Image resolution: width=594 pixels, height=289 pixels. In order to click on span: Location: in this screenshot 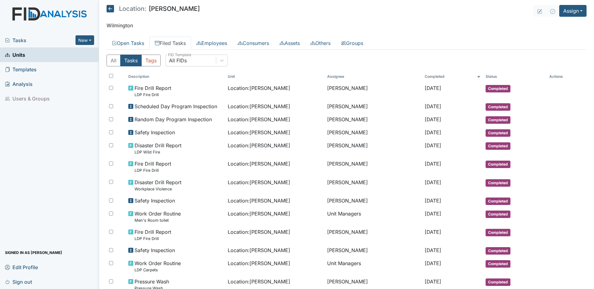, I will do `click(133, 9)`.